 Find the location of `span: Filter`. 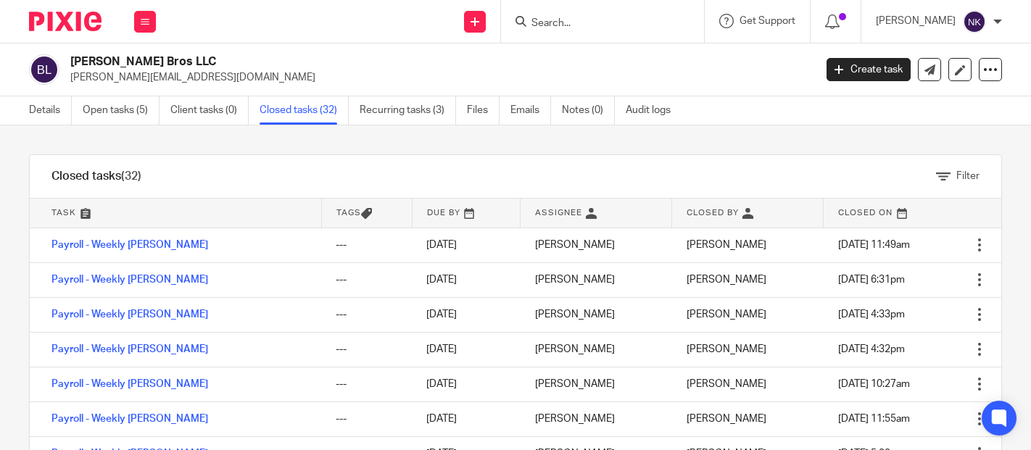

span: Filter is located at coordinates (968, 176).